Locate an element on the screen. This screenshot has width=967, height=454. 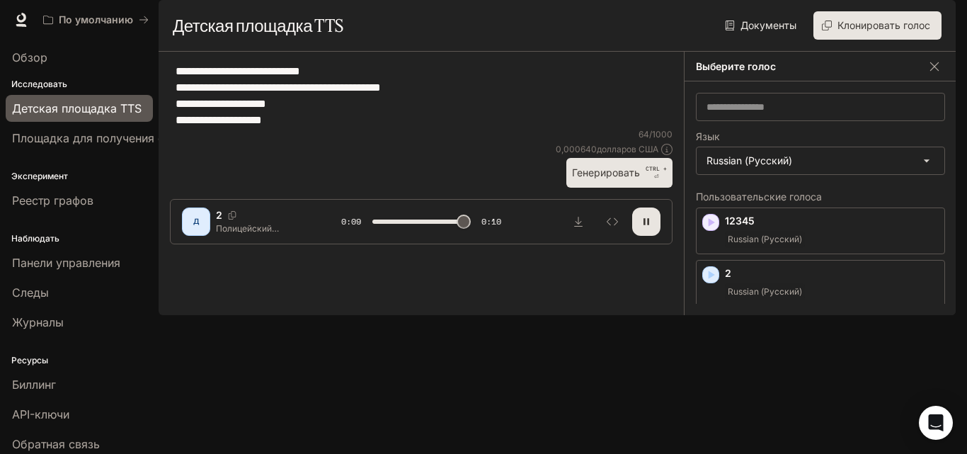
font: По умолчанию is located at coordinates (96, 19).